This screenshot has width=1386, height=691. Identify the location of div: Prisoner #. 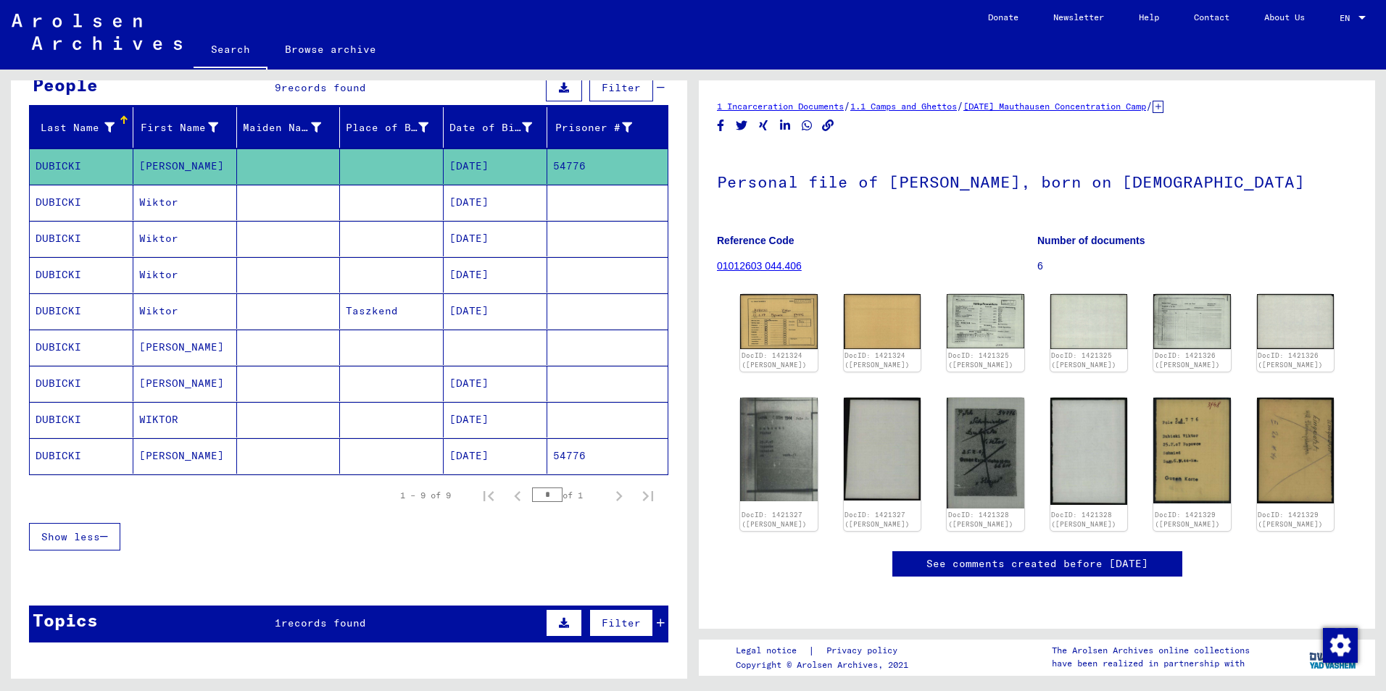
(592, 128).